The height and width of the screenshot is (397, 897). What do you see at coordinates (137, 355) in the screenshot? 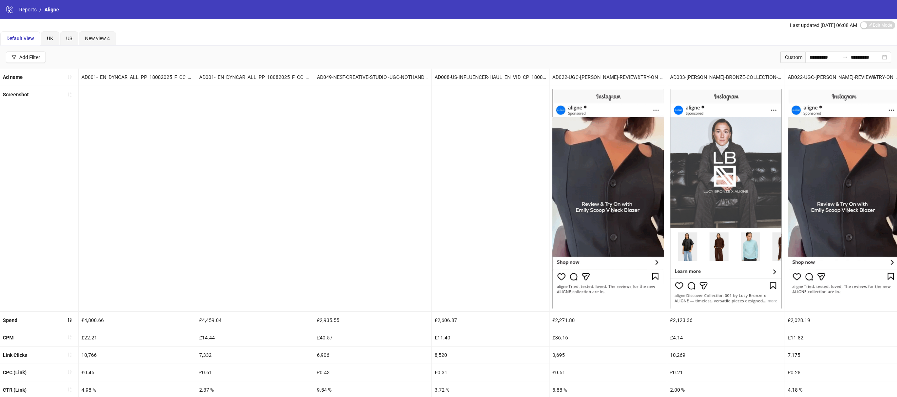
I see `div: 10,766` at bounding box center [137, 355].